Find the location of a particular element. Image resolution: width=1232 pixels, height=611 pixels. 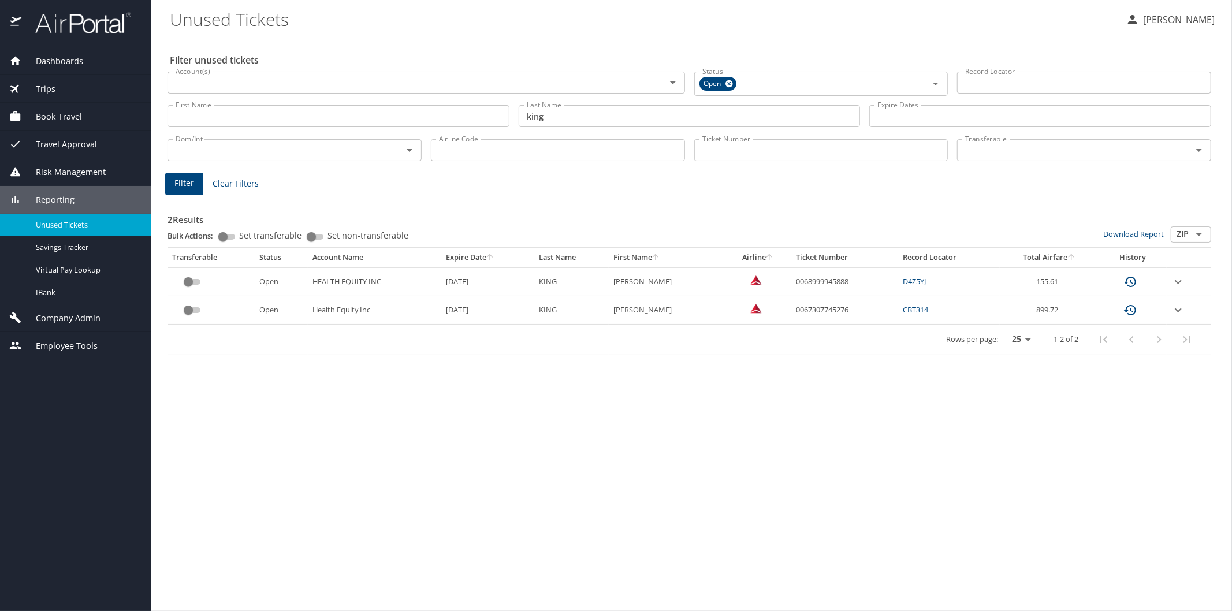

p: Rows per page: is located at coordinates (972, 339).